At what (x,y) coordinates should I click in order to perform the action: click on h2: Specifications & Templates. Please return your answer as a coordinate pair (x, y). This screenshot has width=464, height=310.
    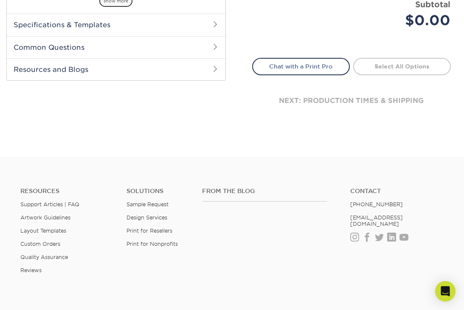
    Looking at the image, I should click on (116, 25).